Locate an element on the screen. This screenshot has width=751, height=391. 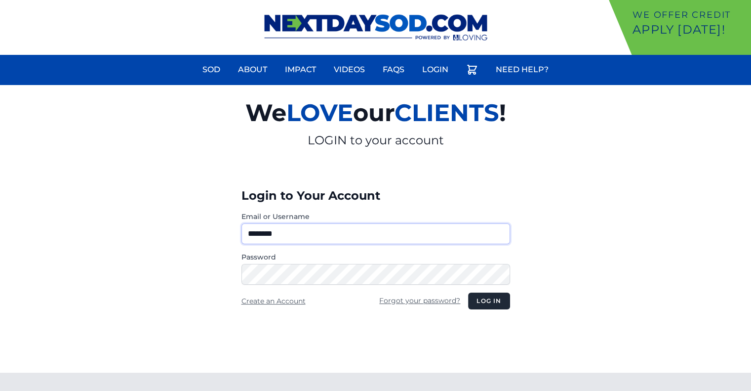
p: We offer Credit is located at coordinates (690, 15).